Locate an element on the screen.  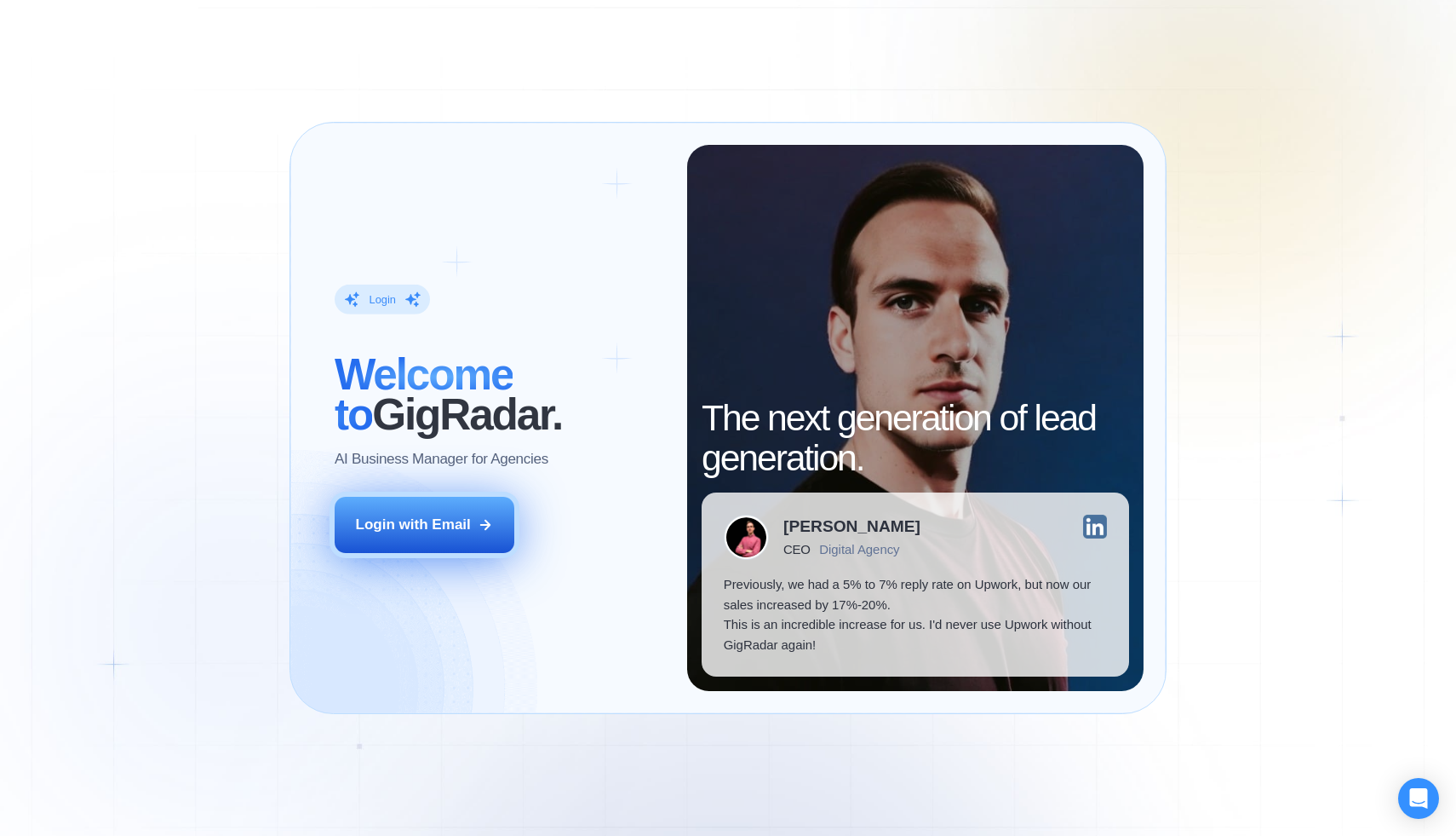
h2: The next generation of lead generation. is located at coordinates (915, 437).